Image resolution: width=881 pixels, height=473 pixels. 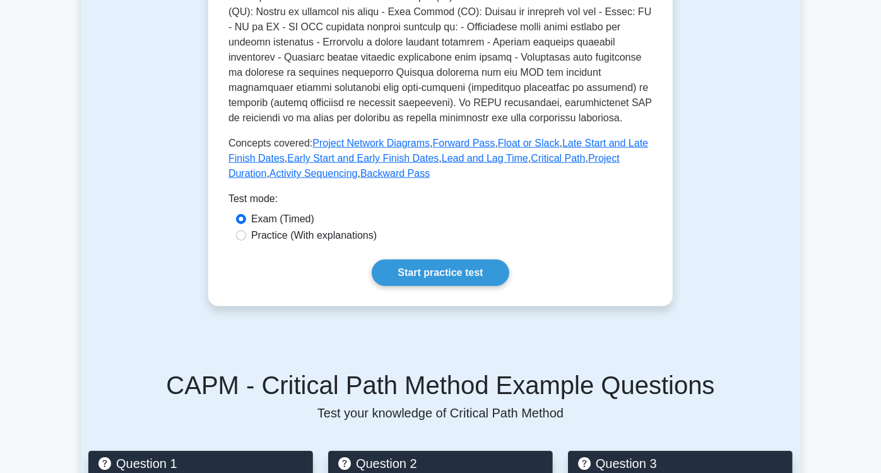 I want to click on h5: Question 3, so click(x=680, y=463).